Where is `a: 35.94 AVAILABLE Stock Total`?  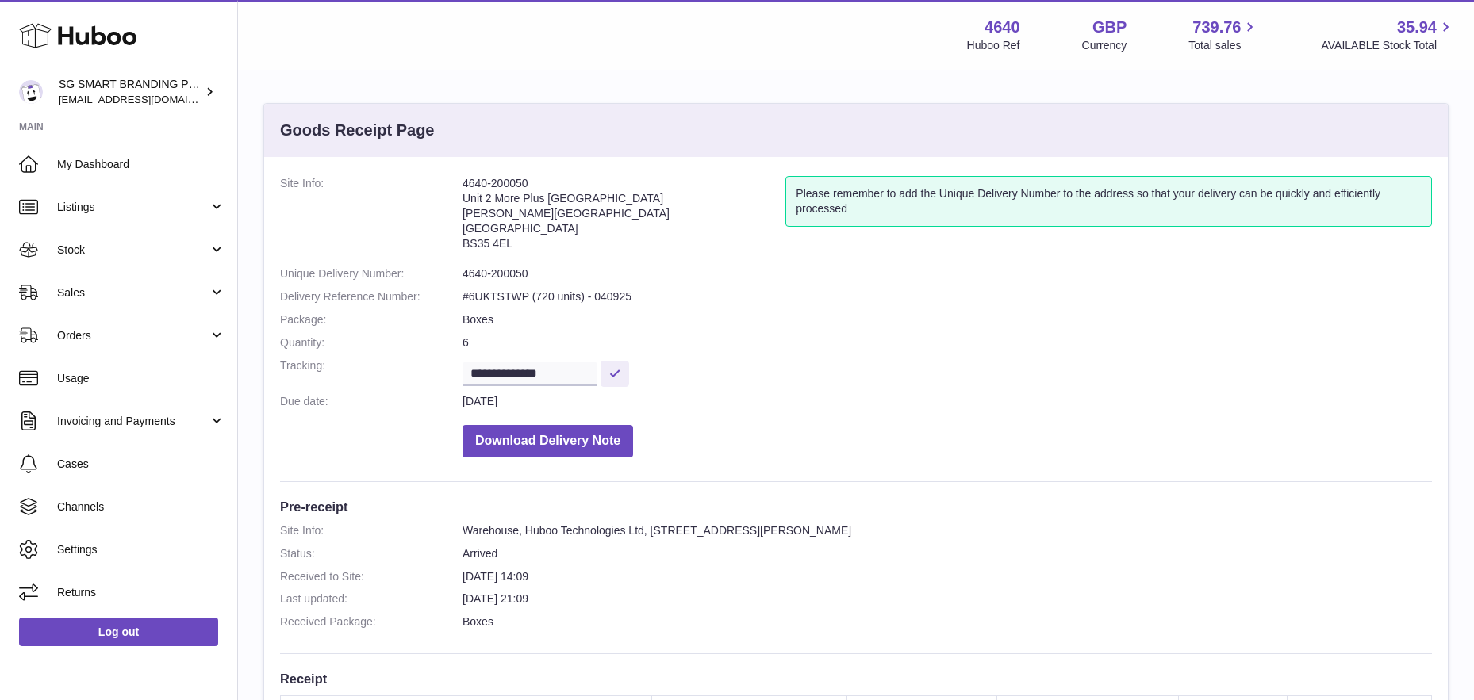
a: 35.94 AVAILABLE Stock Total is located at coordinates (1387, 35).